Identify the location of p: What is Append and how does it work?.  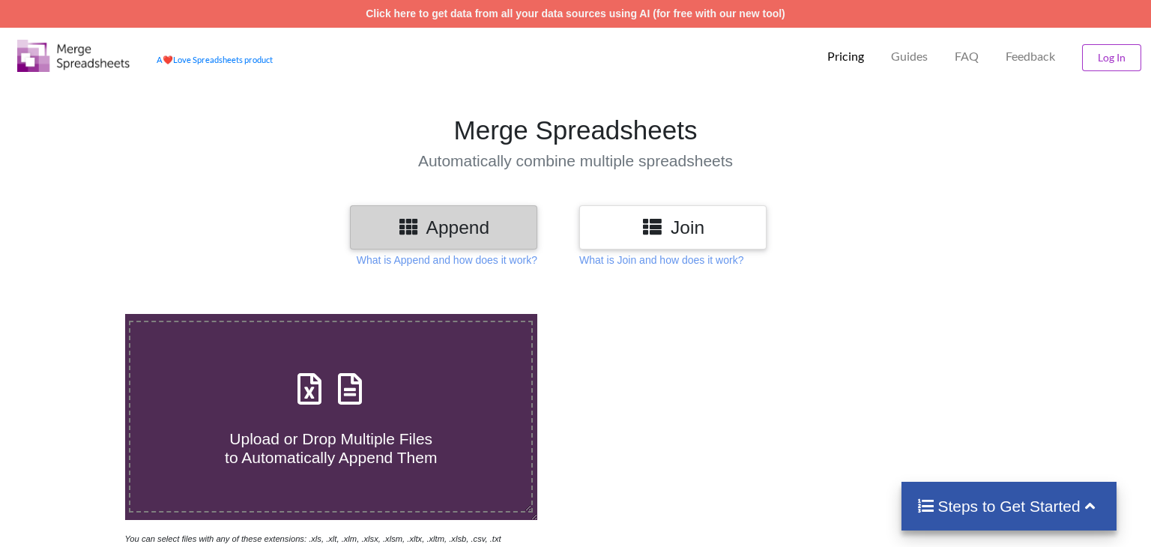
(447, 260).